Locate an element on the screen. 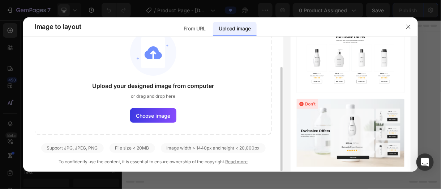 This screenshot has height=189, width=441. span: Upload your designed image from computer is located at coordinates (153, 86).